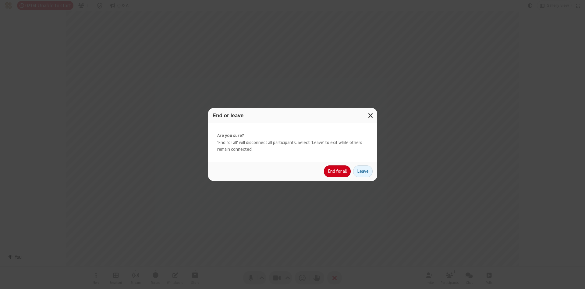 The height and width of the screenshot is (289, 585). What do you see at coordinates (363, 171) in the screenshot?
I see `button: Leave` at bounding box center [363, 171].